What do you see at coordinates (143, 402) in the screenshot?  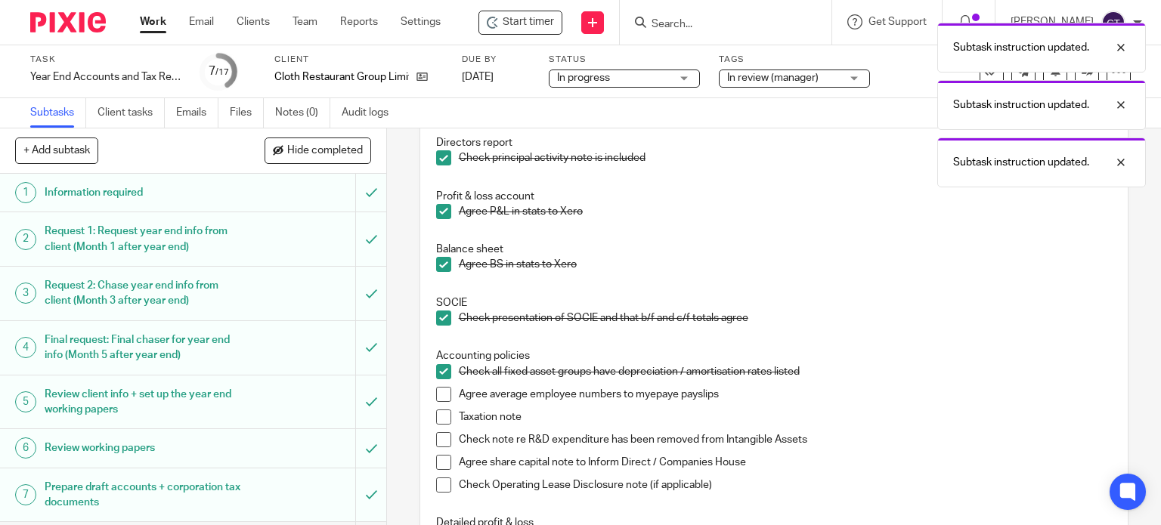 I see `h1: Review client info + set up the year end working papers` at bounding box center [143, 402].